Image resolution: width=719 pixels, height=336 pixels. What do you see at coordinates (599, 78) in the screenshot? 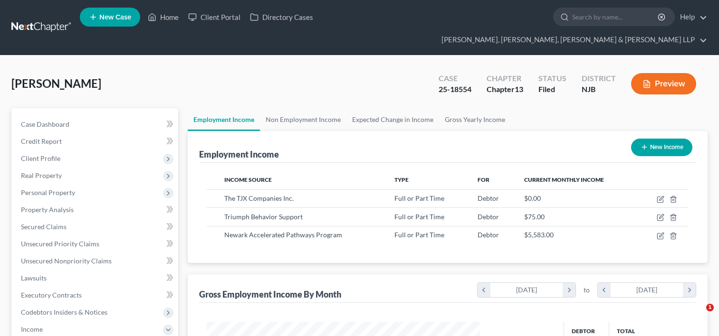
I see `div: District` at bounding box center [599, 78].